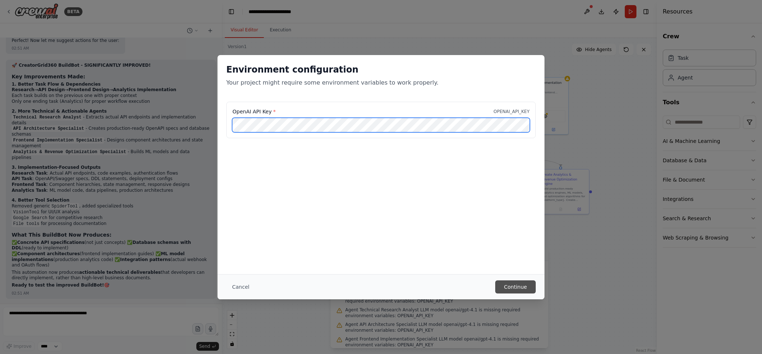 The width and height of the screenshot is (762, 354). I want to click on label: OpenAI API Key, so click(254, 112).